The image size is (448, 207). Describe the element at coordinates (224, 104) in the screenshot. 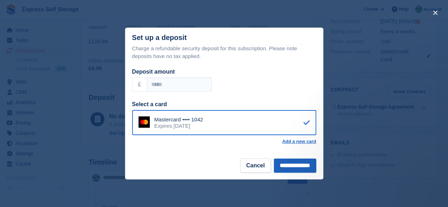

I see `div: Select a card` at that location.